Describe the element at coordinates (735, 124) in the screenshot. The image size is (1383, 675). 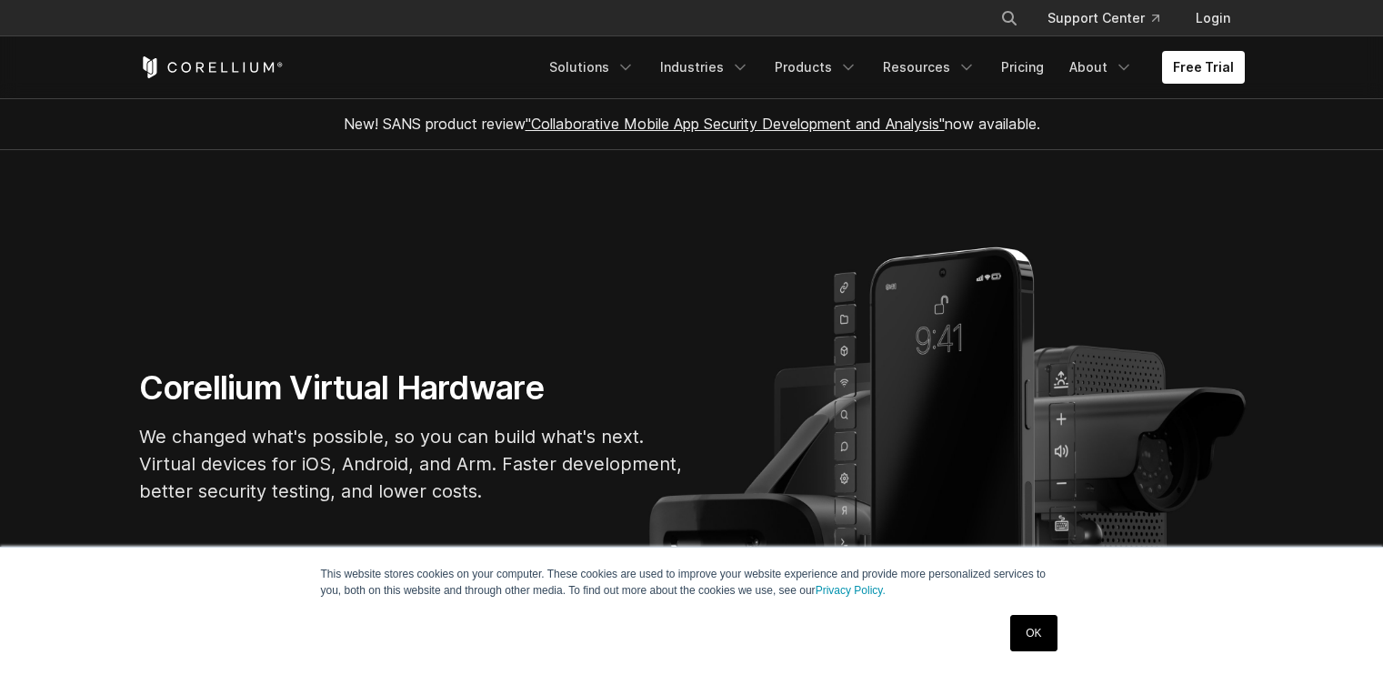
I see `a: "Collaborative Mobile App Security Development and Analysis"` at that location.